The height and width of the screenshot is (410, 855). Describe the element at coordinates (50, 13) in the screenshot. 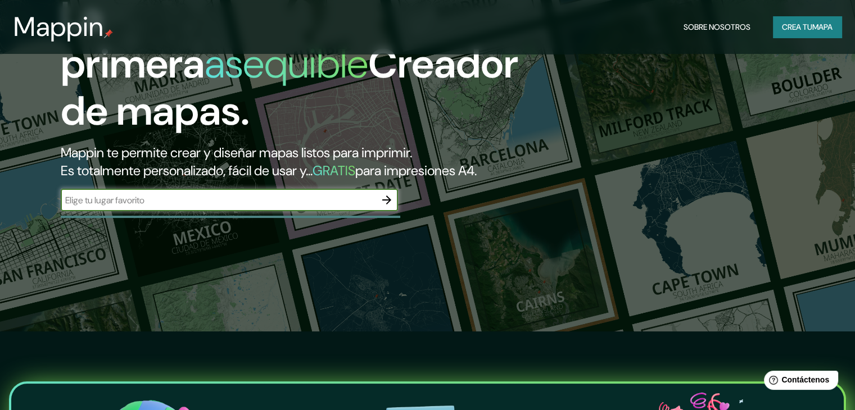

I see `font: Contáctenos` at that location.